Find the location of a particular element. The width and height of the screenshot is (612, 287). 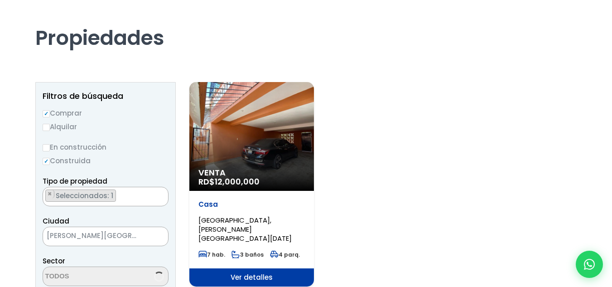

input: Alquilar is located at coordinates (46, 127).